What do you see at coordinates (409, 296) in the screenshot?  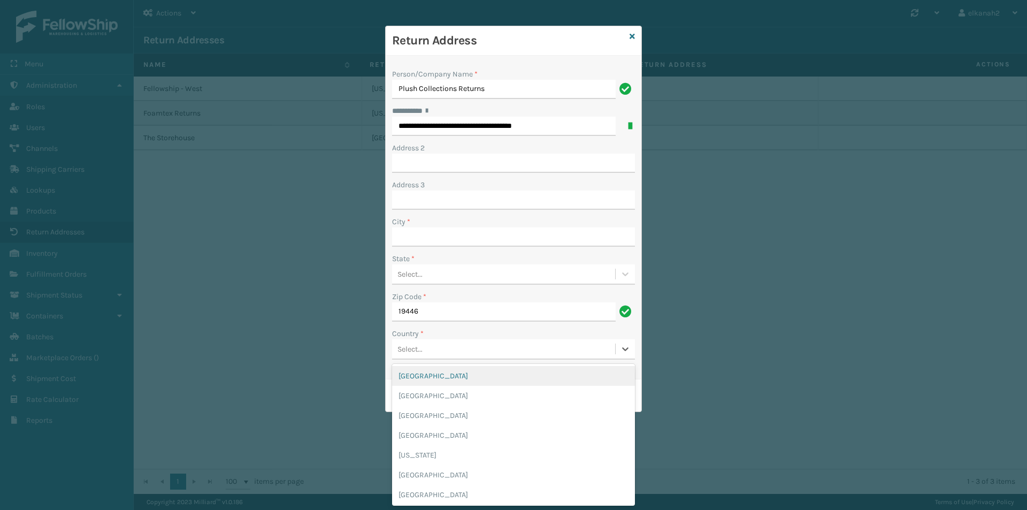 I see `label: Zip Code` at bounding box center [409, 296].